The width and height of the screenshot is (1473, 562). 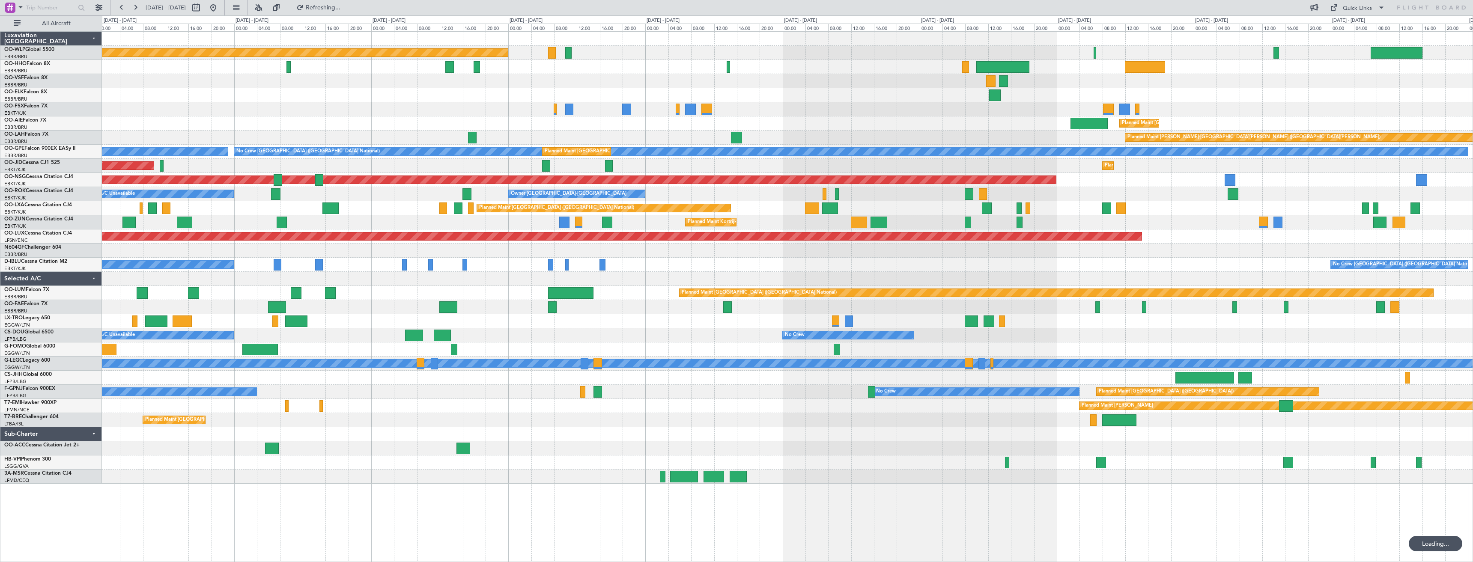 What do you see at coordinates (15, 346) in the screenshot?
I see `span: G-FOMO` at bounding box center [15, 346].